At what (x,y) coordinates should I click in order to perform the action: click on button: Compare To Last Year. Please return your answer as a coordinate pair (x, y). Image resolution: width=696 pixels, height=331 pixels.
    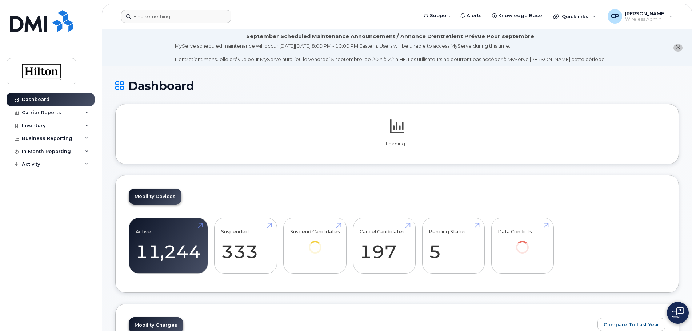
    Looking at the image, I should click on (631, 325).